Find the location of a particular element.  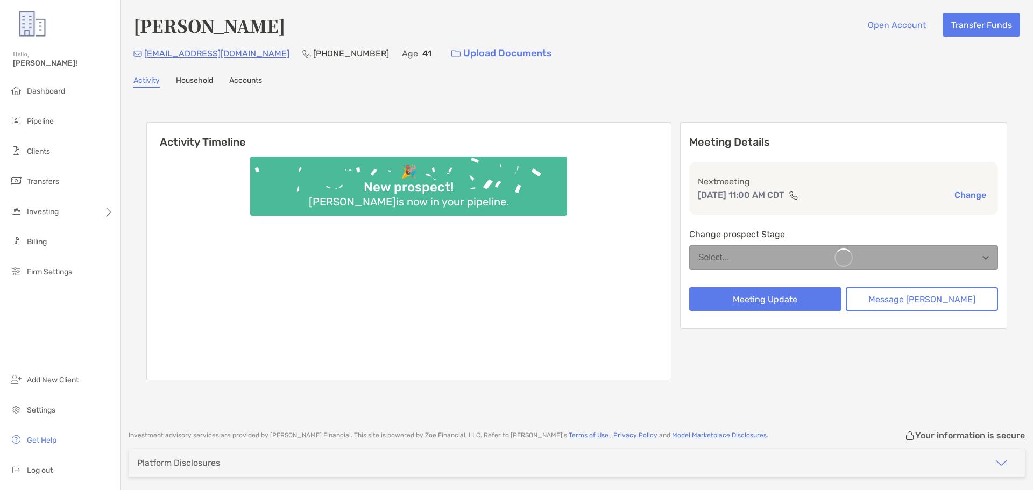

img: get-help icon is located at coordinates (16, 440).